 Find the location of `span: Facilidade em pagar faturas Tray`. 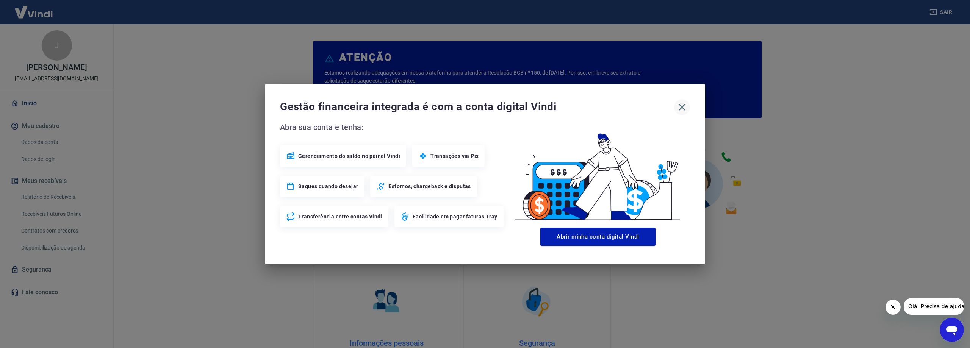

span: Facilidade em pagar faturas Tray is located at coordinates (455, 217).